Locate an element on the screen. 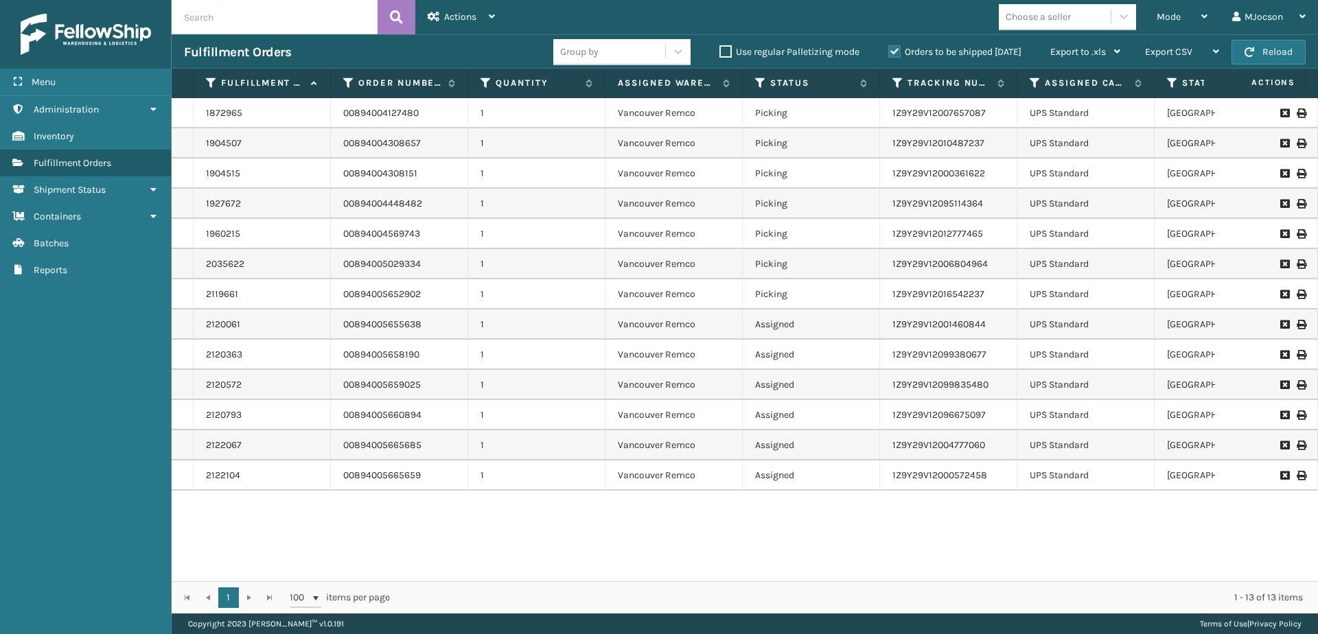  label: Order Number is located at coordinates (399, 83).